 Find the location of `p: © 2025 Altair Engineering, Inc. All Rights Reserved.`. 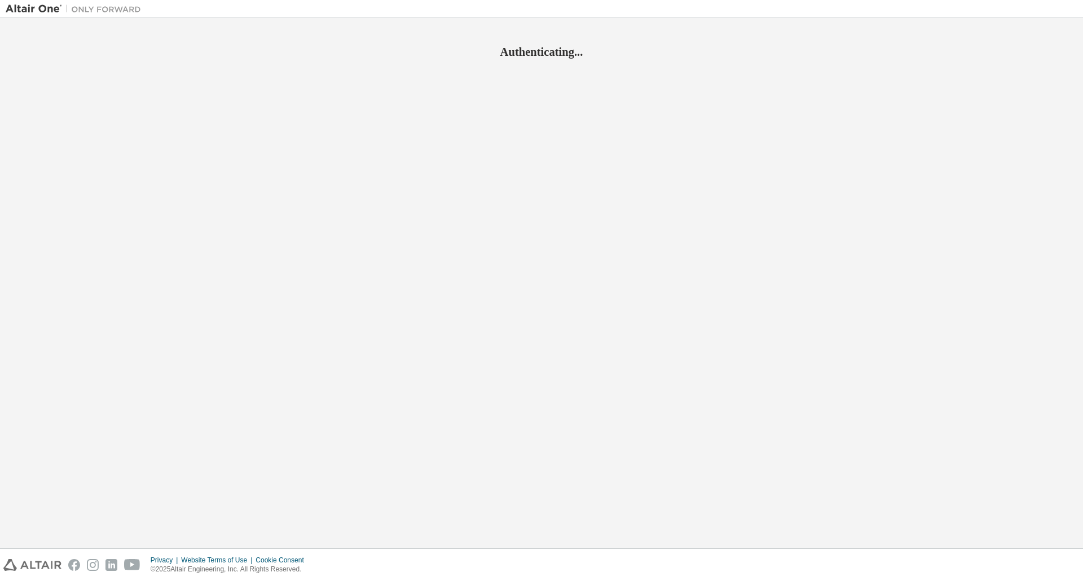

p: © 2025 Altair Engineering, Inc. All Rights Reserved. is located at coordinates (231, 570).